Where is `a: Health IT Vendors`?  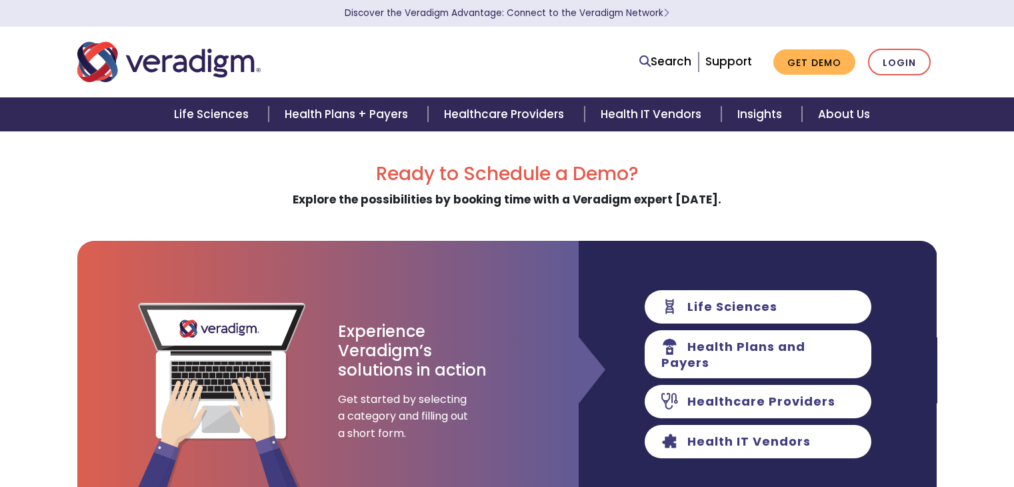 a: Health IT Vendors is located at coordinates (653, 114).